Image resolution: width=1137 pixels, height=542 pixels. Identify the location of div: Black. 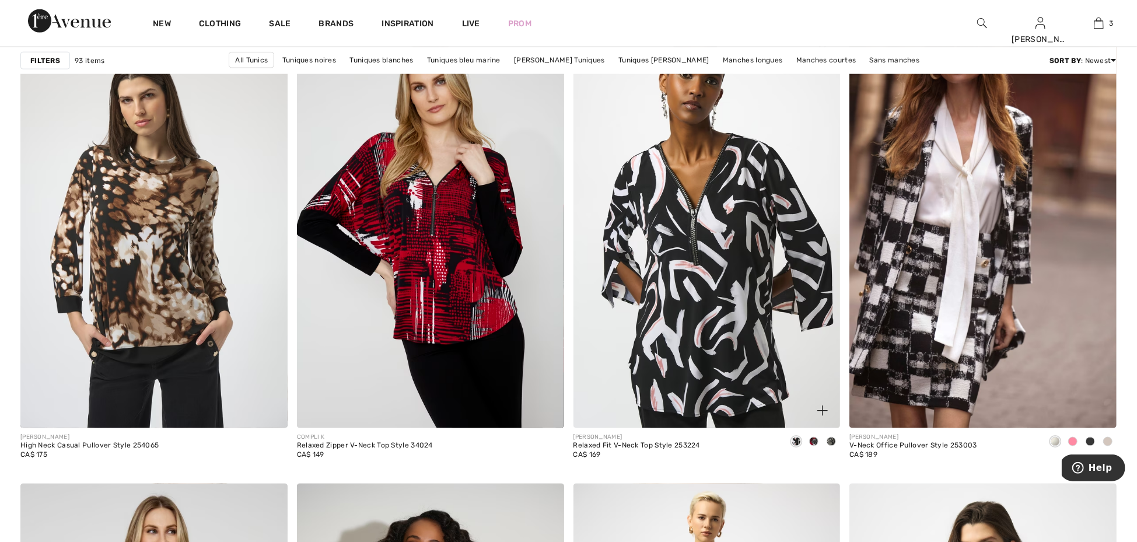
(1090, 442).